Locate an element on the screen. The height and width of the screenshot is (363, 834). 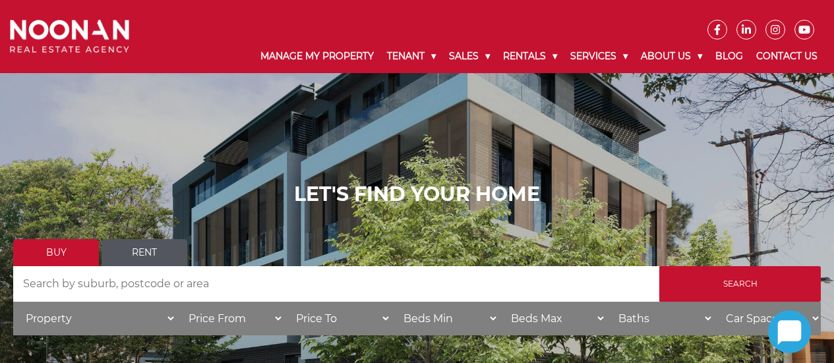
h1: LET'S FIND YOUR HOME is located at coordinates (416, 194).